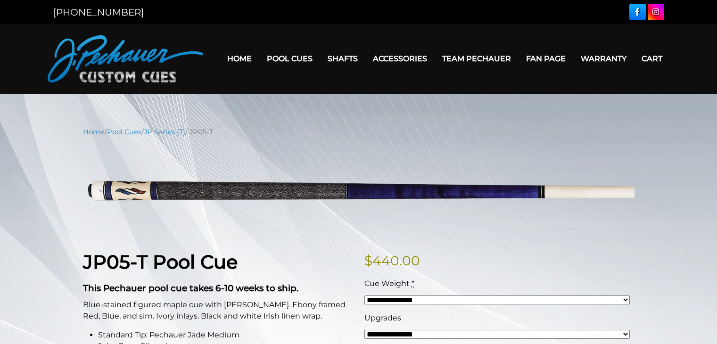 This screenshot has width=717, height=344. Describe the element at coordinates (387, 283) in the screenshot. I see `span: Cue Weight` at that location.